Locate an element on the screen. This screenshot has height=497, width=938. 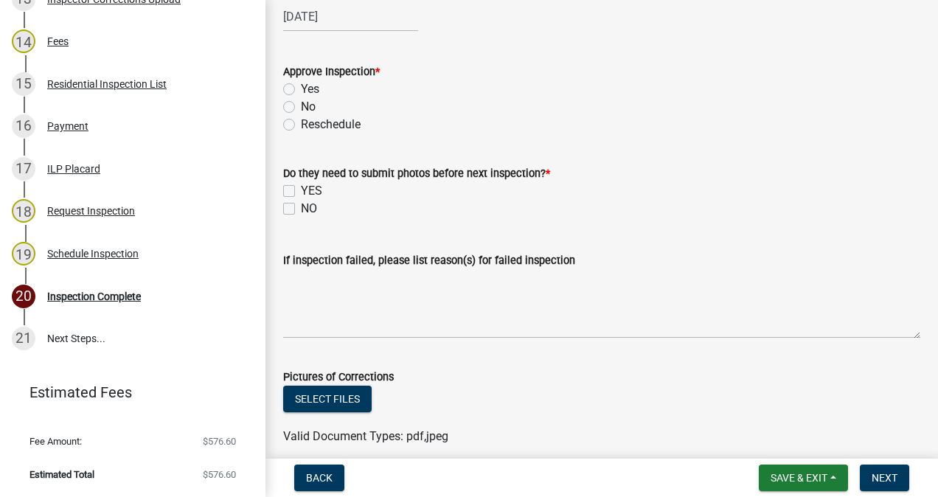
button: Next is located at coordinates (884, 478).